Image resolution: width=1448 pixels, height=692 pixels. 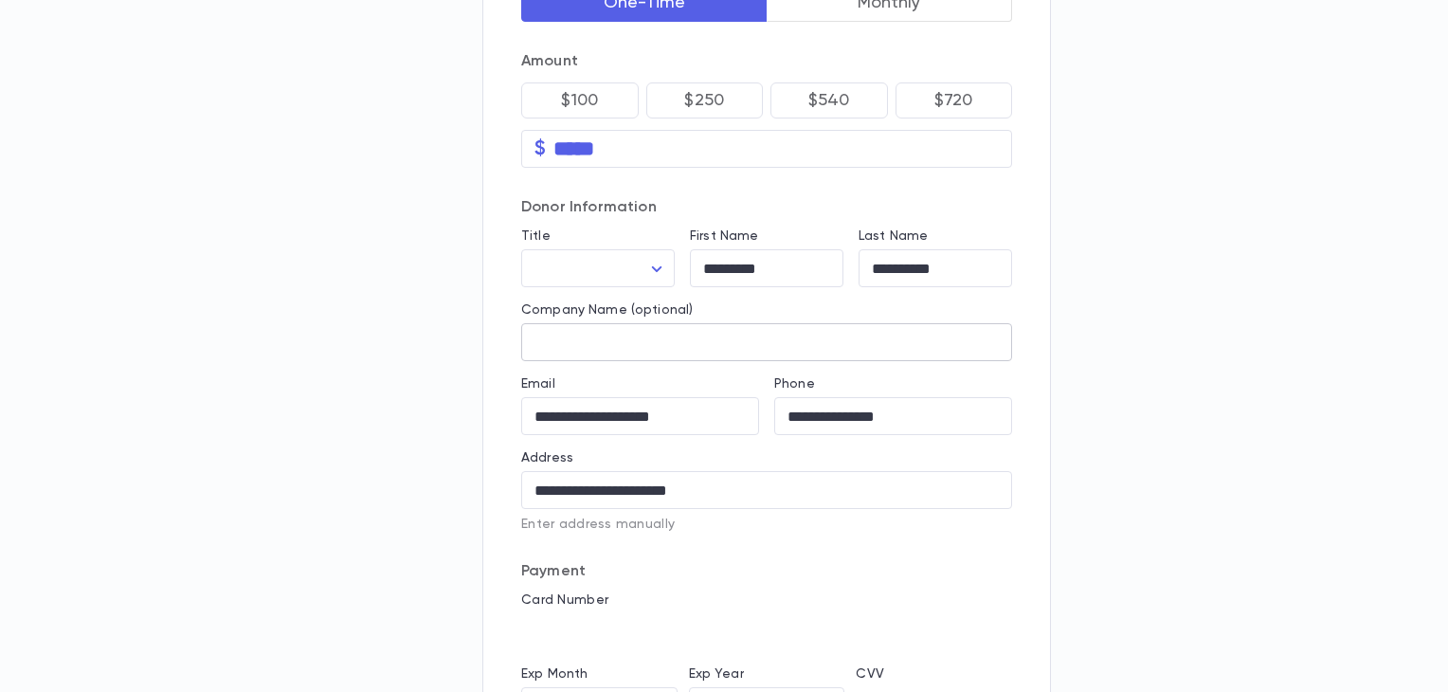 What do you see at coordinates (538, 384) in the screenshot?
I see `label: Email` at bounding box center [538, 384].